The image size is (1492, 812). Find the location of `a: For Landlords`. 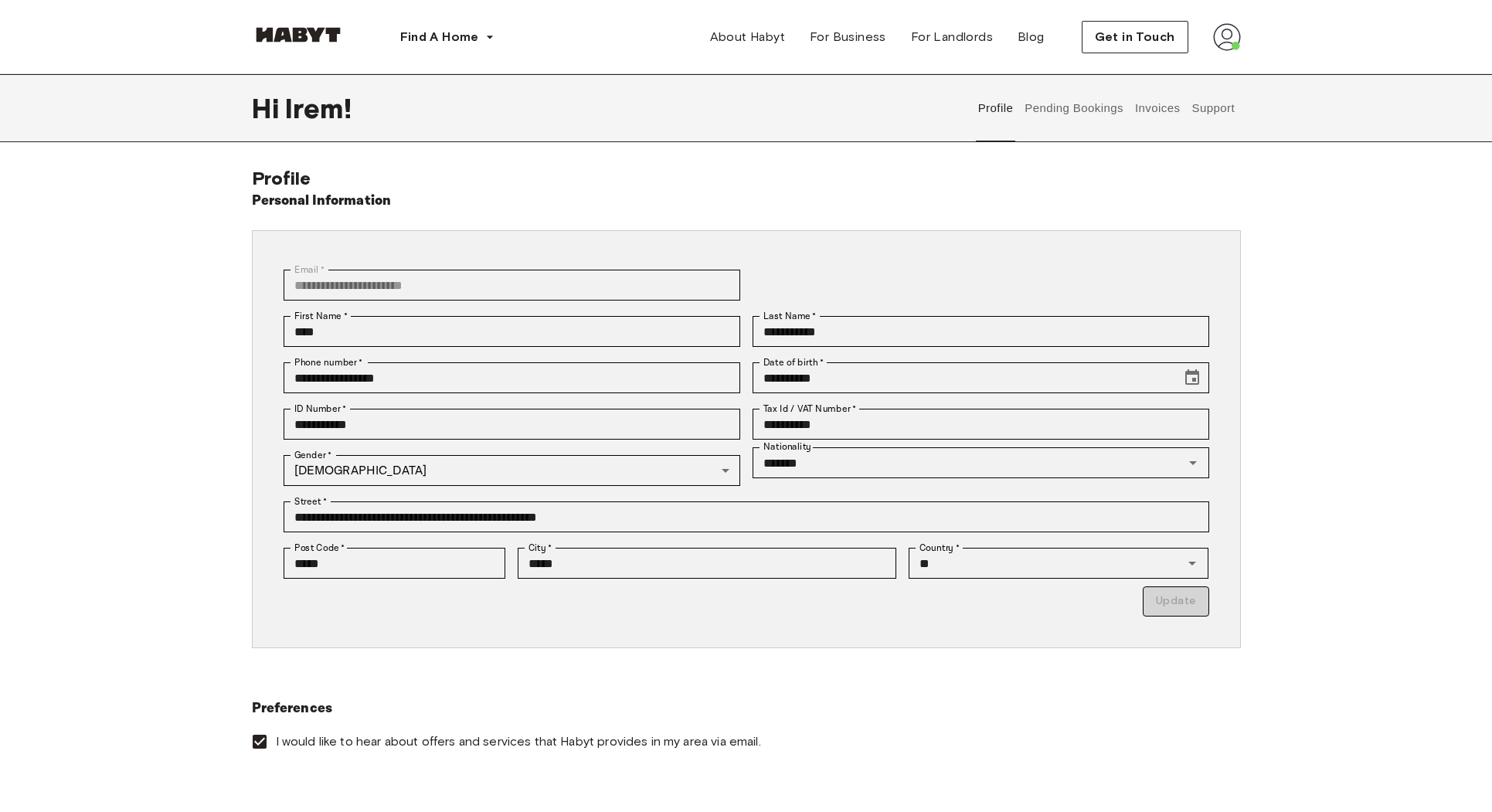

a: For Landlords is located at coordinates (952, 37).